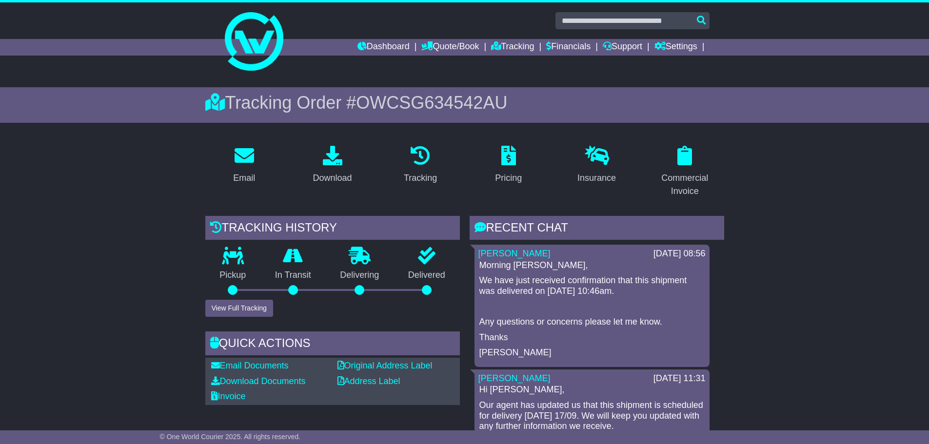 Image resolution: width=929 pixels, height=444 pixels. Describe the element at coordinates (684, 172) in the screenshot. I see `a: Commercial Invoice` at that location.